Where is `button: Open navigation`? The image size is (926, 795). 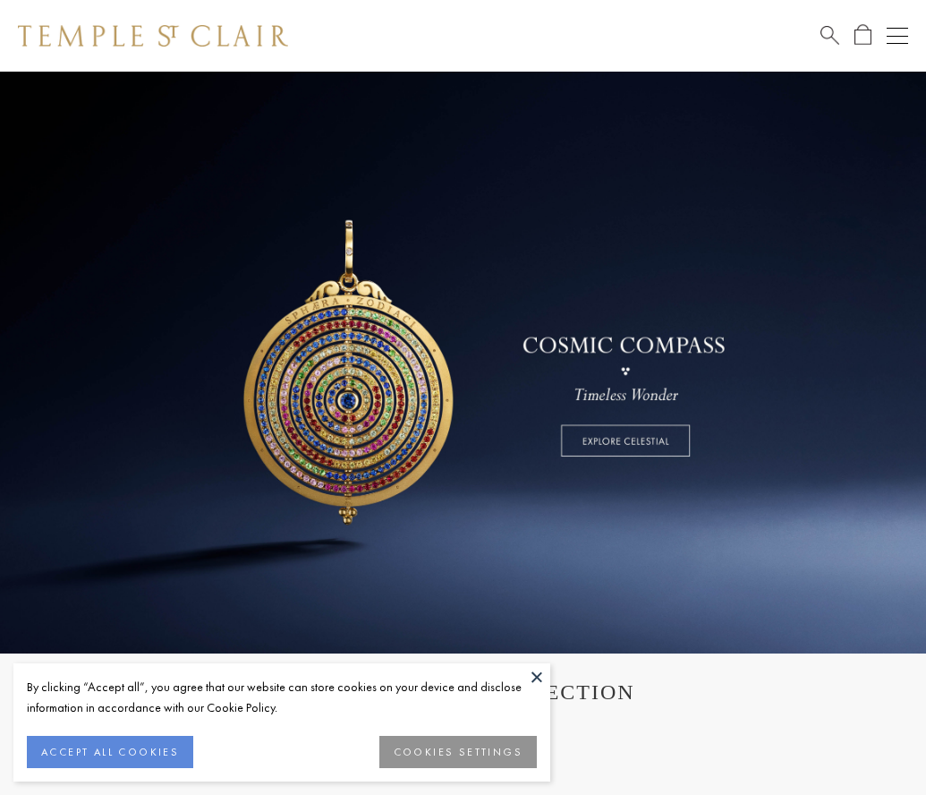 button: Open navigation is located at coordinates (898, 36).